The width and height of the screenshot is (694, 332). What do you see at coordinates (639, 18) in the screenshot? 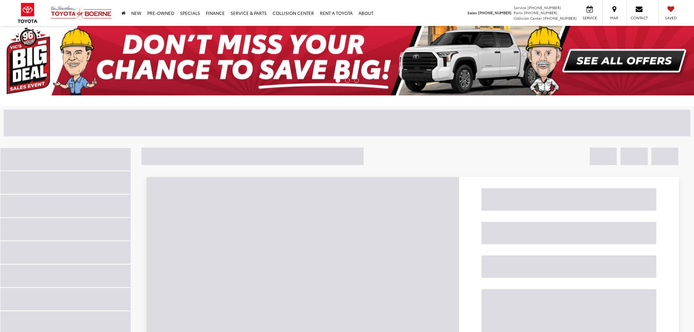
I see `span: Contact` at bounding box center [639, 18].